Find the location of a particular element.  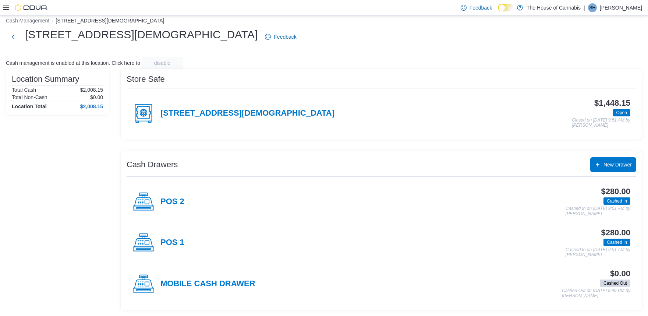

span: Dark Mode is located at coordinates (498, 11).